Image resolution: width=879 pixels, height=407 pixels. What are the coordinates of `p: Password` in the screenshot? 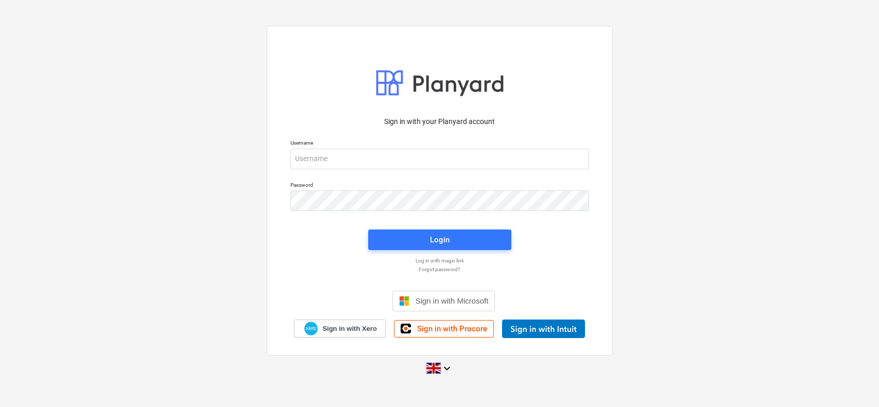 It's located at (440, 186).